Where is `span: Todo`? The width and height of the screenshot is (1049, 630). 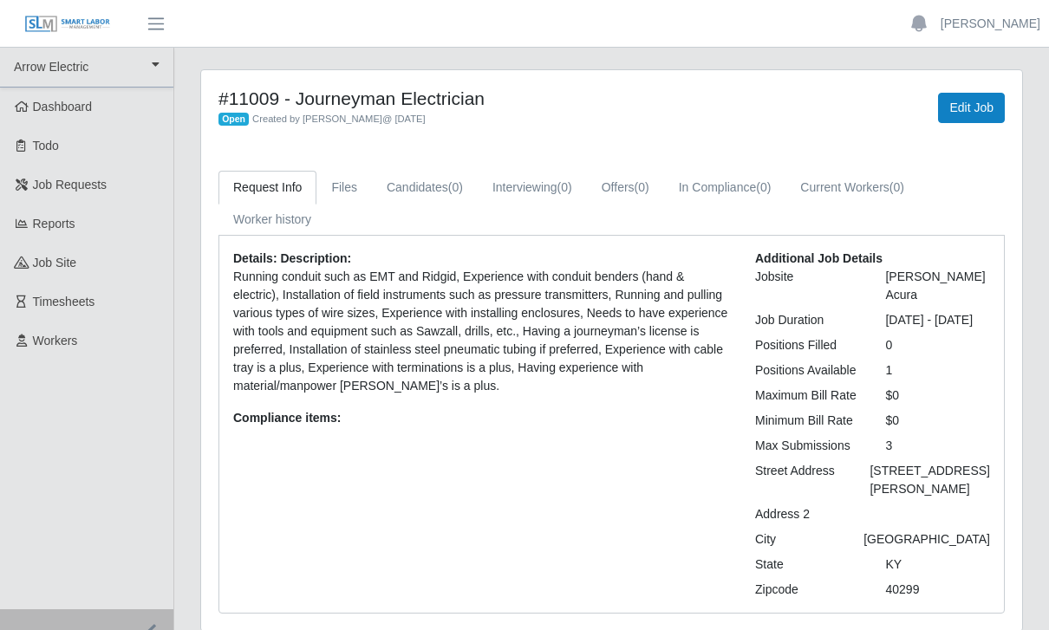 span: Todo is located at coordinates (46, 146).